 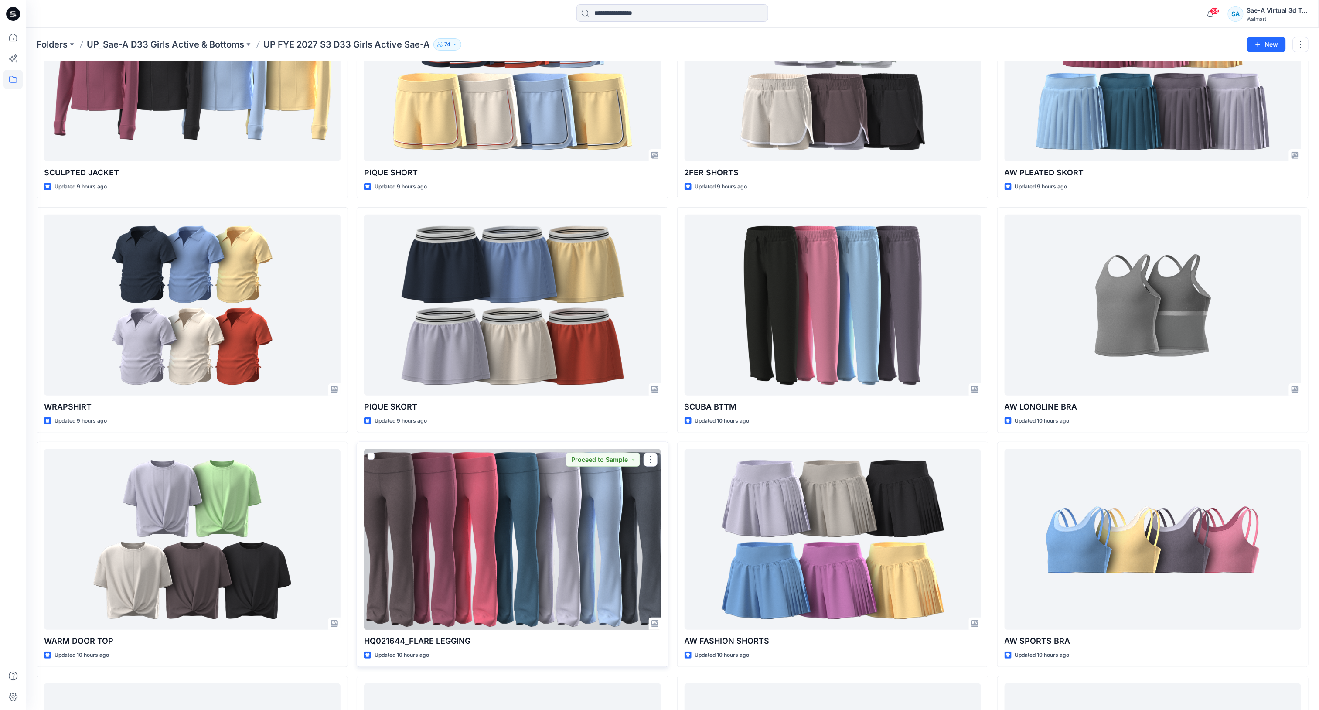 I want to click on a: HQ021644_FLARE LEGGING, so click(x=512, y=539).